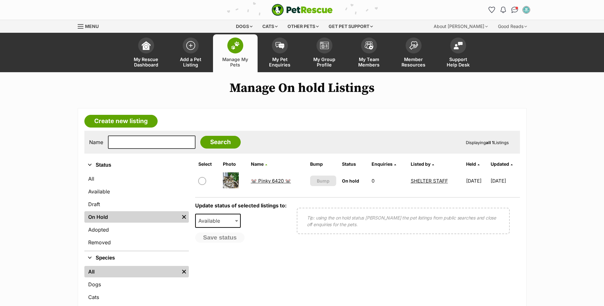  Describe the element at coordinates (257, 164) in the screenshot. I see `span: Name` at that location.